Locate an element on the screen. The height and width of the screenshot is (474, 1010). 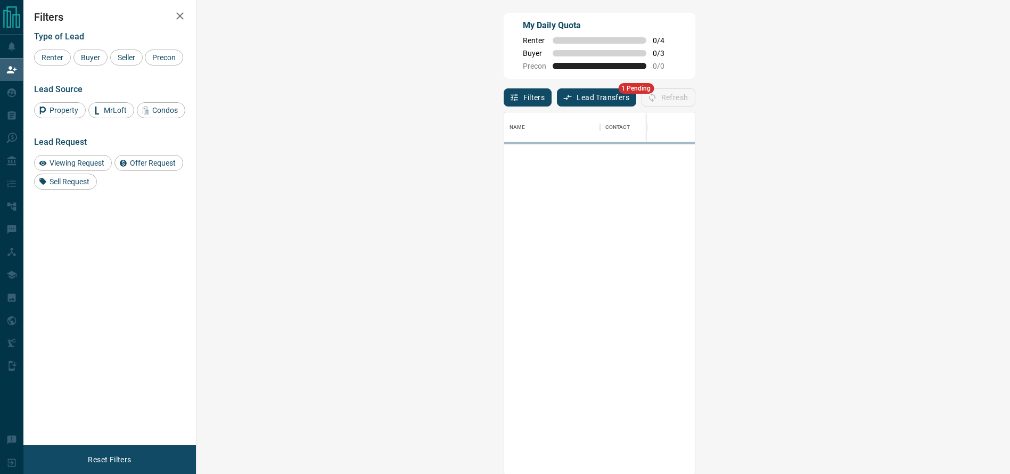
div: Sell Request is located at coordinates (65, 182).